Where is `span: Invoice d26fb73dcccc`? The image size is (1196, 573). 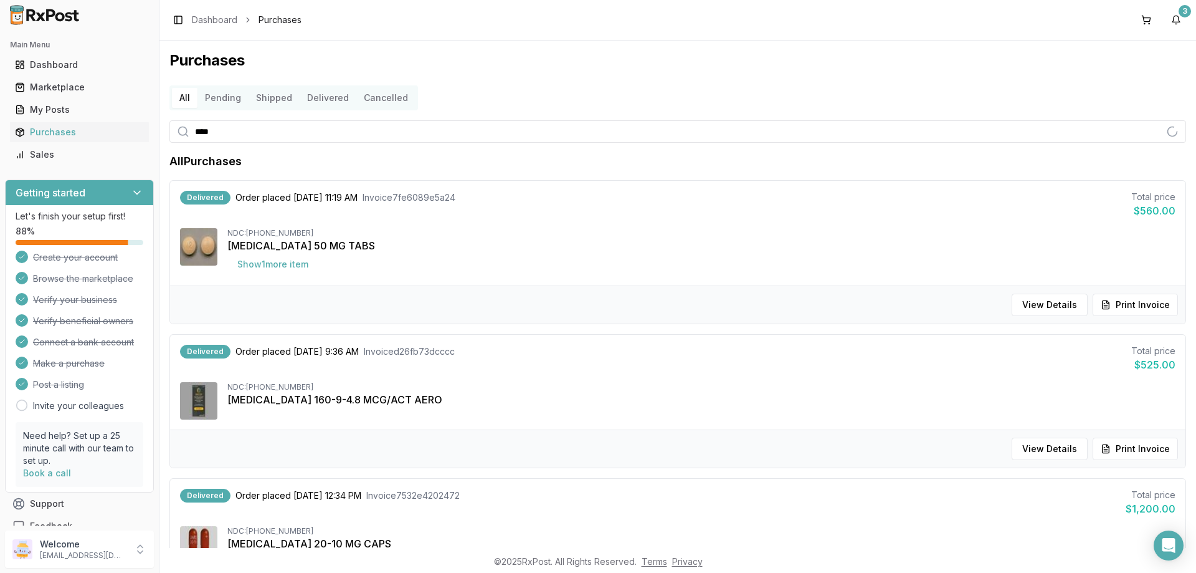 span: Invoice d26fb73dcccc is located at coordinates (409, 351).